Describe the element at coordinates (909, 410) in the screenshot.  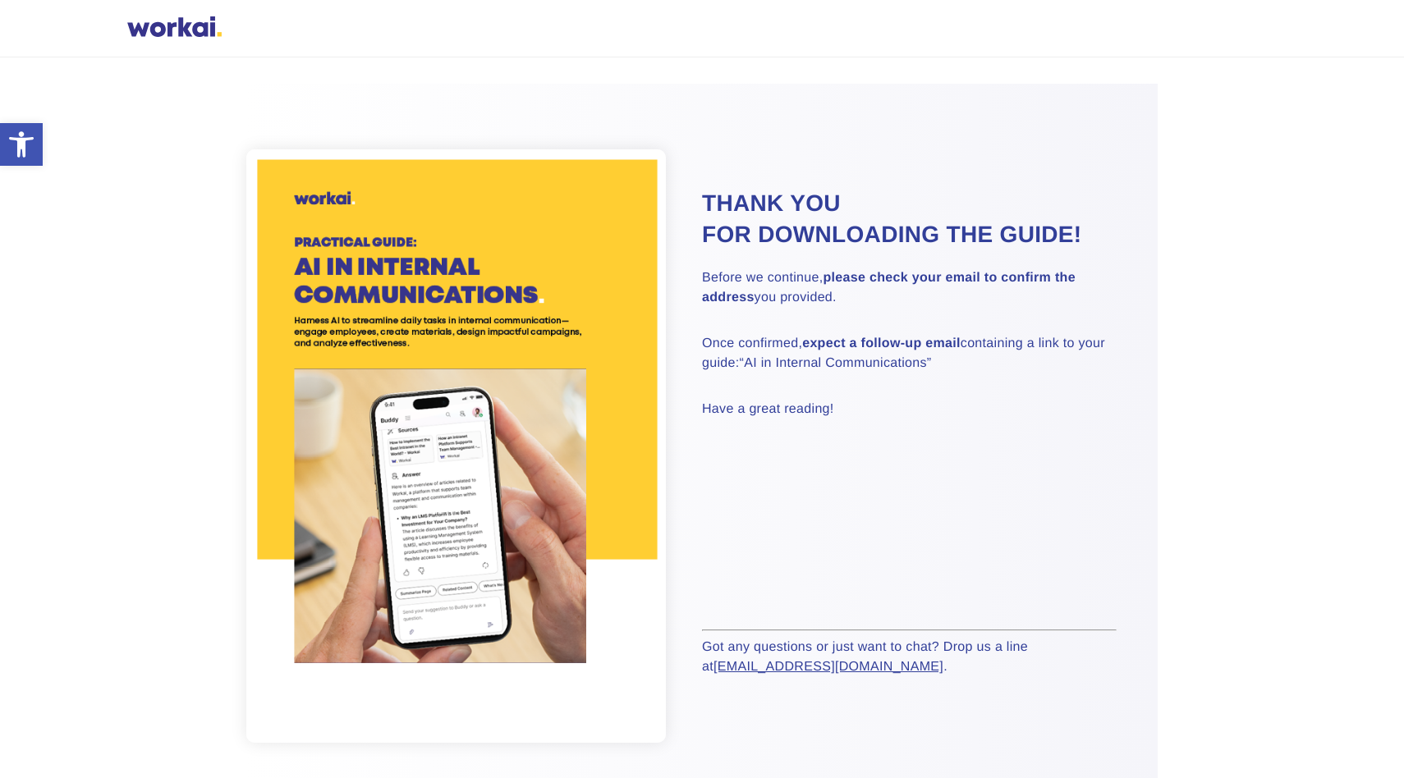
I see `p: Have a great reading!` at that location.